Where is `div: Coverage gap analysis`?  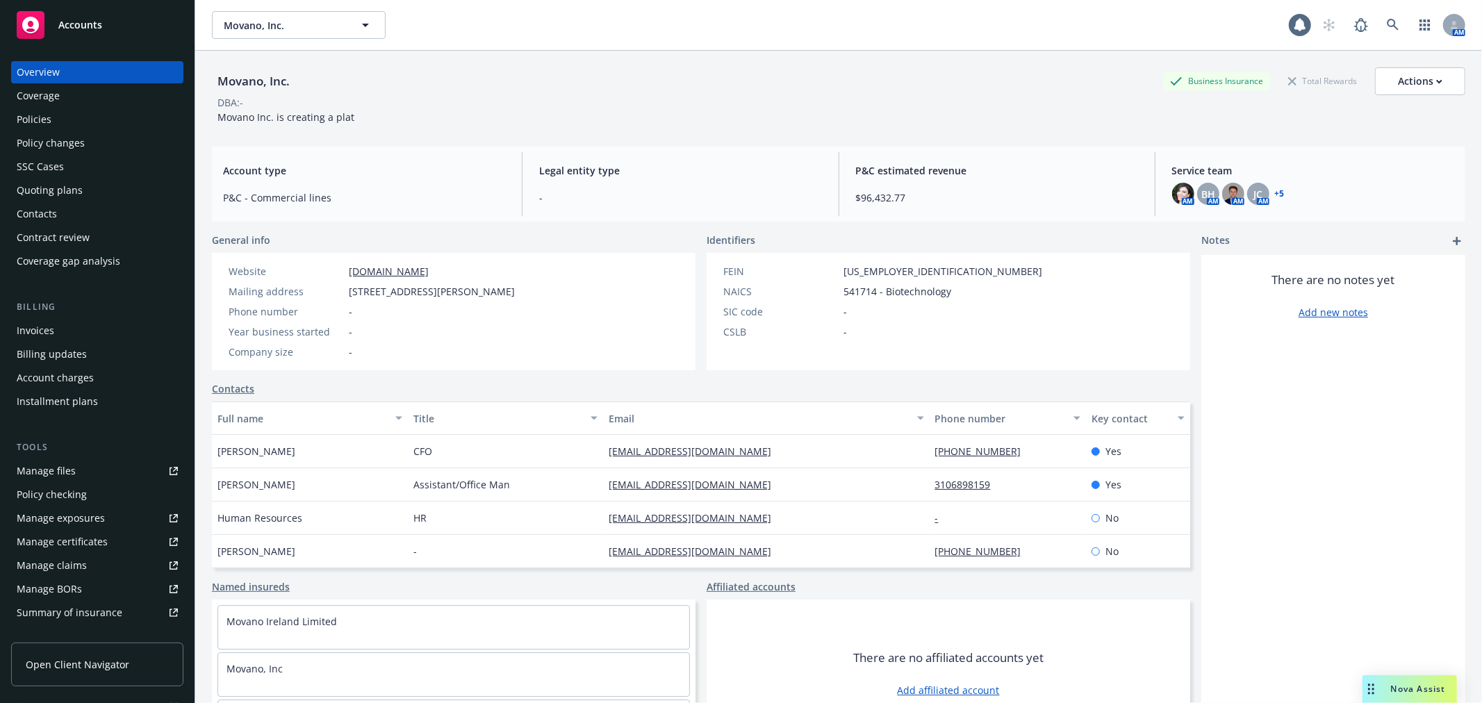 div: Coverage gap analysis is located at coordinates (68, 261).